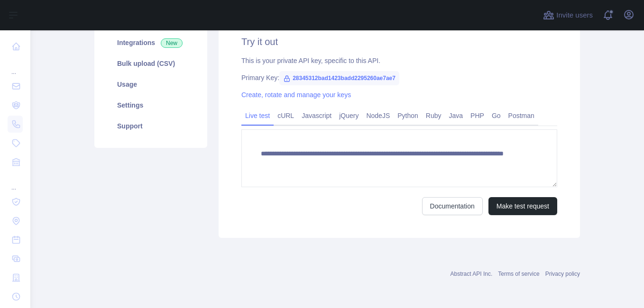 The width and height of the screenshot is (644, 308). I want to click on a: Terms of service, so click(518, 274).